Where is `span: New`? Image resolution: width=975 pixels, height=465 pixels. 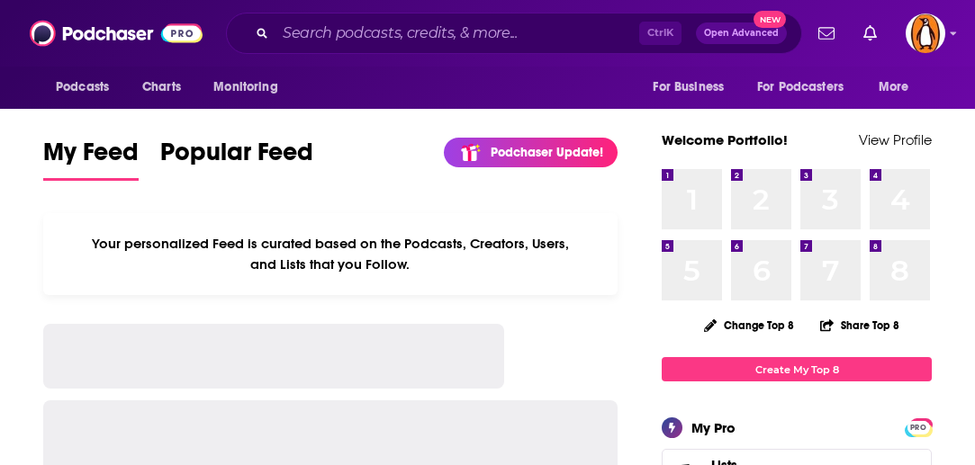 span: New is located at coordinates (770, 19).